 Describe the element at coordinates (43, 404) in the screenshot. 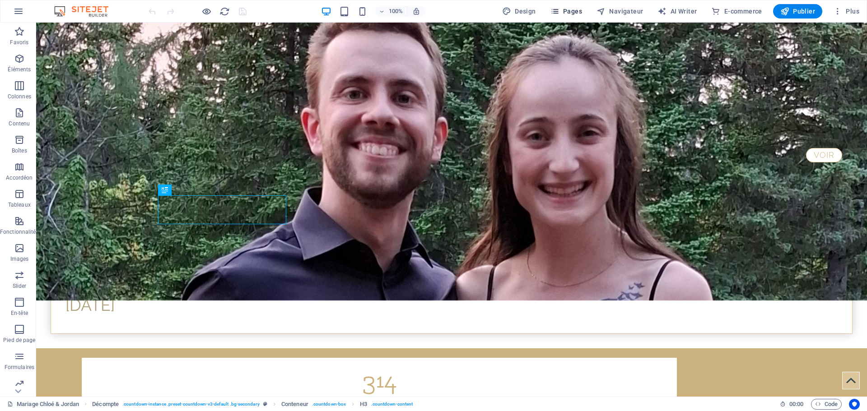

I see `a: Cliquez pour annuler la sélection. Double-cliquez pour ouvrir Pages.` at that location.